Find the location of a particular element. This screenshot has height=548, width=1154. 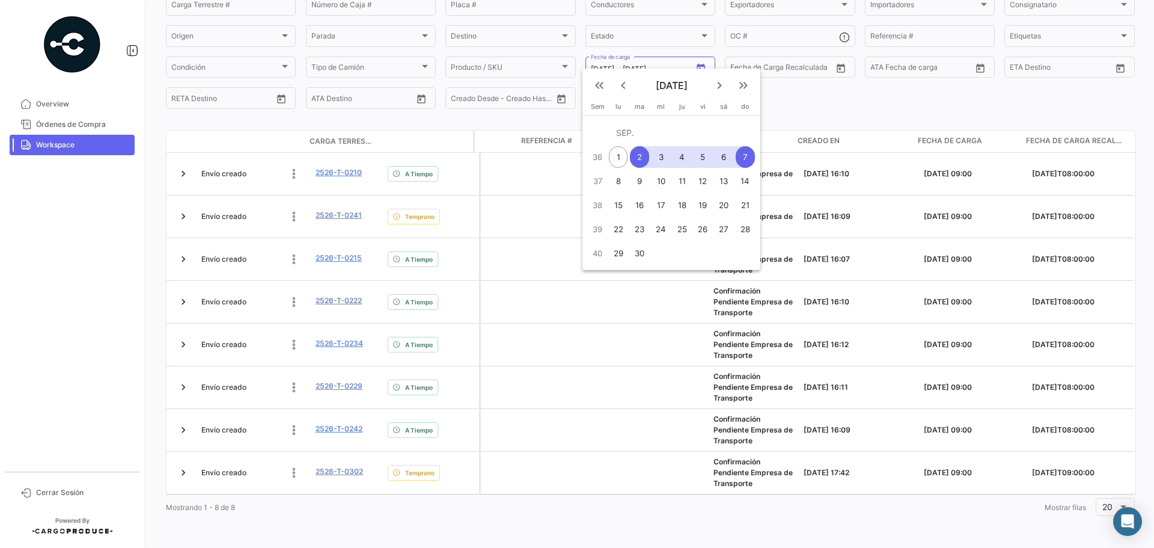

button: 7 de septiembre de 2025 is located at coordinates (746, 157).